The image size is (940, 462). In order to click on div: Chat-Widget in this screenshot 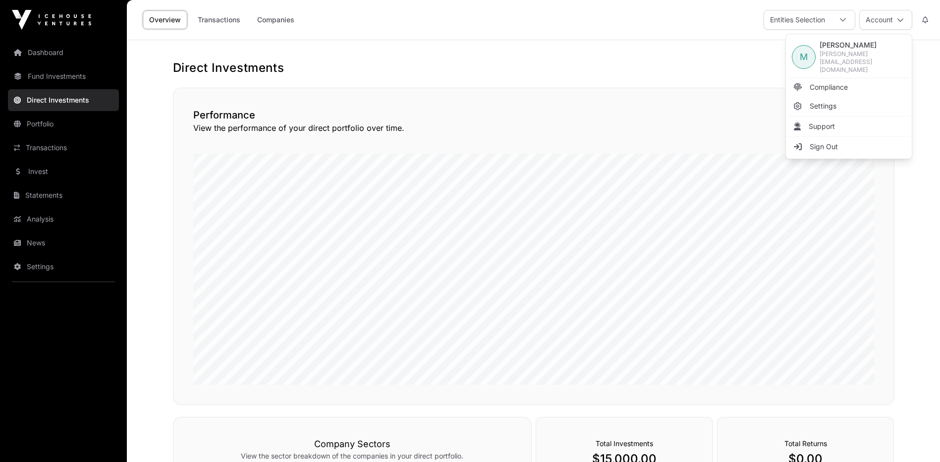, I will do `click(915, 438)`.